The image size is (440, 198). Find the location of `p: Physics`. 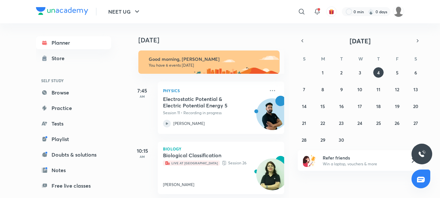

p: Physics is located at coordinates (214, 91).